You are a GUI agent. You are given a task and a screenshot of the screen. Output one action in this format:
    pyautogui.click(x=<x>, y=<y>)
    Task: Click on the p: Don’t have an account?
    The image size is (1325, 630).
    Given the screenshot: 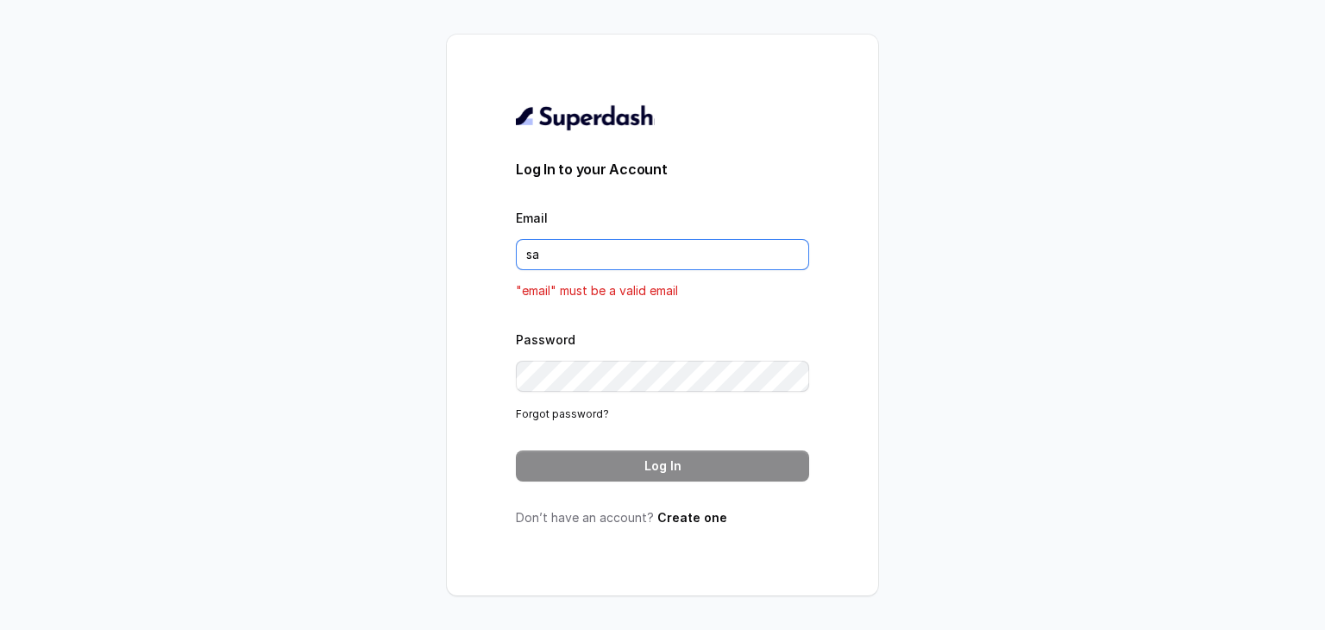 What is the action you would take?
    pyautogui.click(x=663, y=518)
    